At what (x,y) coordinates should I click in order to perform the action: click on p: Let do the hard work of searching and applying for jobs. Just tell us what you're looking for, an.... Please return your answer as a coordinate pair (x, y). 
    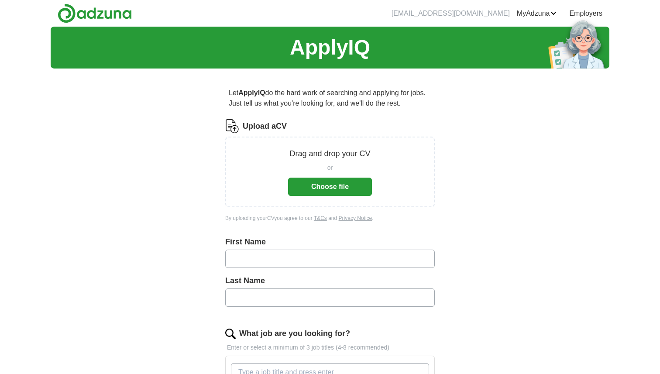
    Looking at the image, I should click on (330, 98).